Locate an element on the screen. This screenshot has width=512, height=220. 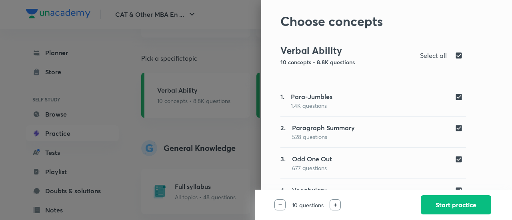
h5: 3. is located at coordinates (283, 163).